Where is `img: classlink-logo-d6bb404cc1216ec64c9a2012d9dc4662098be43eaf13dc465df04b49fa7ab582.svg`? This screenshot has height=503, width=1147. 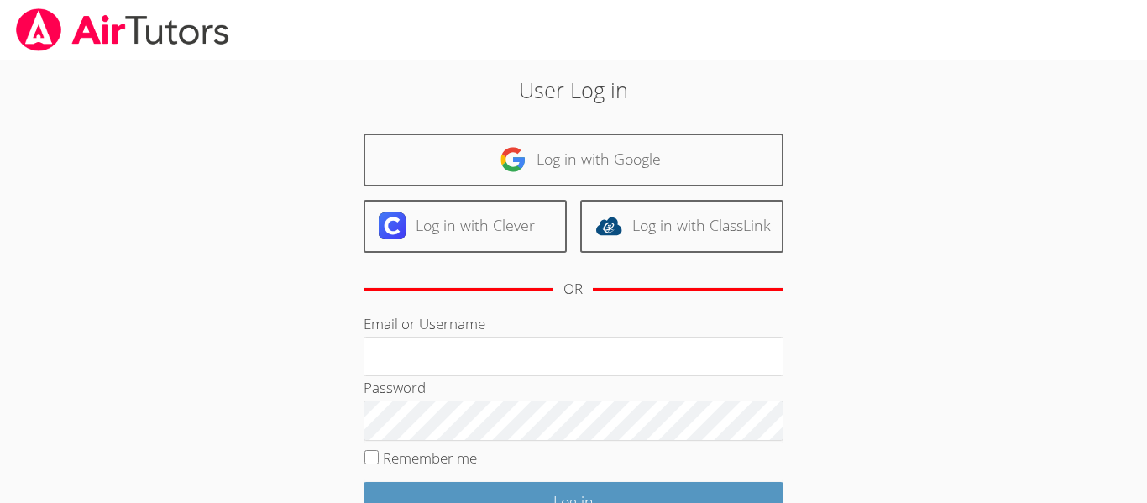 img: classlink-logo-d6bb404cc1216ec64c9a2012d9dc4662098be43eaf13dc465df04b49fa7ab582.svg is located at coordinates (609, 226).